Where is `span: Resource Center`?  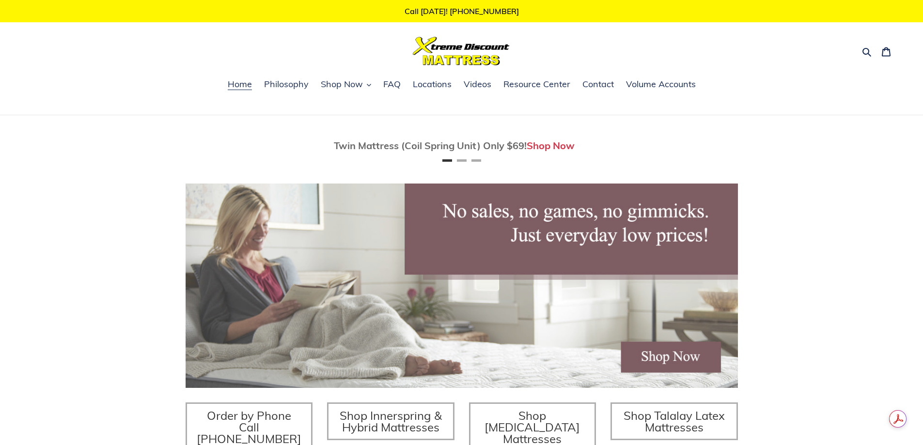 span: Resource Center is located at coordinates (537, 84).